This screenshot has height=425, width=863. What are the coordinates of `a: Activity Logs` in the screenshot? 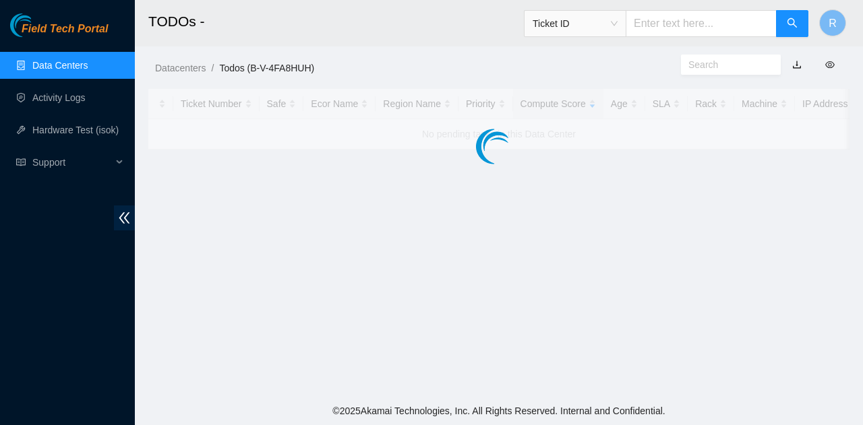 It's located at (59, 98).